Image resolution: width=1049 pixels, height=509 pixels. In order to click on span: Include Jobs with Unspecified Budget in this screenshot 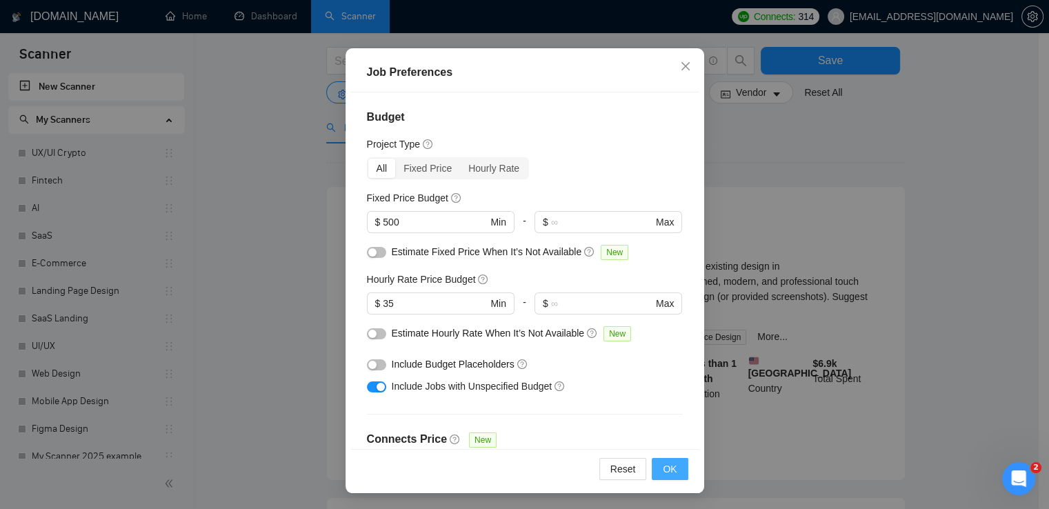, I will do `click(472, 386)`.